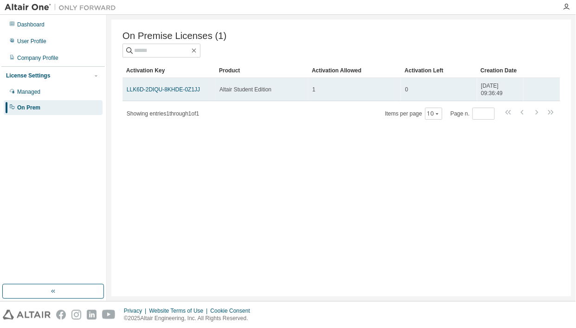  What do you see at coordinates (246, 90) in the screenshot?
I see `span: Altair Student Edition` at bounding box center [246, 90].